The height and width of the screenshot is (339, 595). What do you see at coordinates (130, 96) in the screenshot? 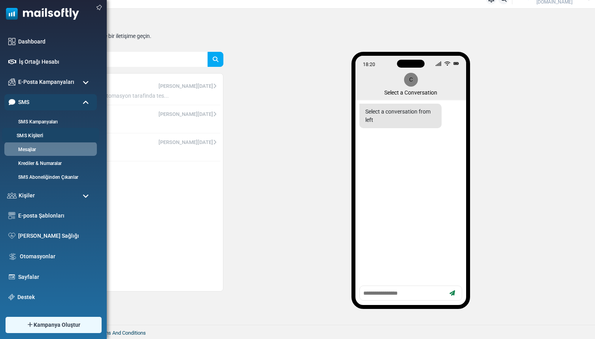
I see `span: Merhaba Betul Sariteke, Otomasyon tarafinda tes...` at bounding box center [130, 96].